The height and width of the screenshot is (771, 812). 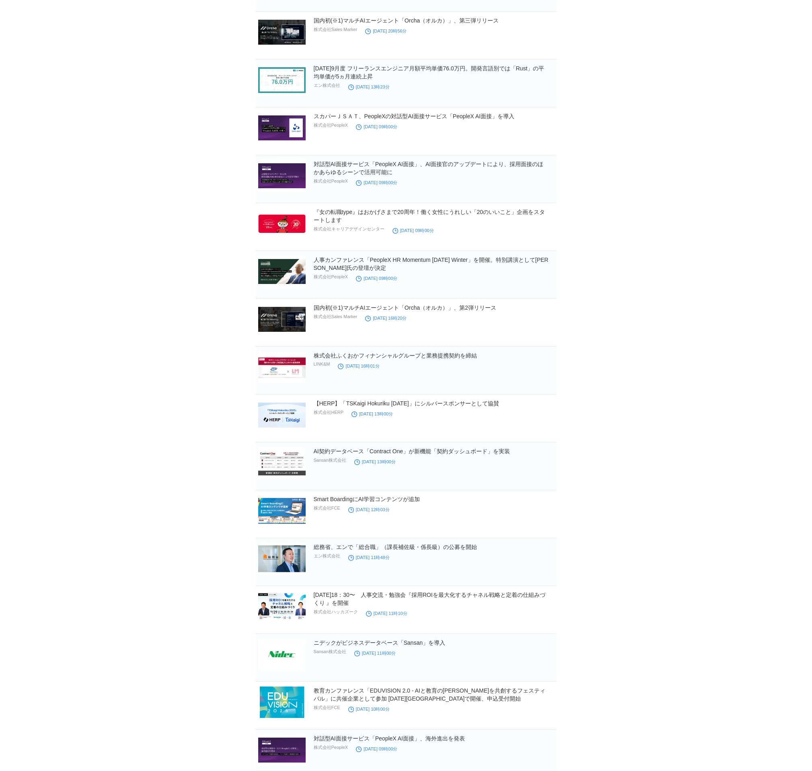 What do you see at coordinates (414, 116) in the screenshot?
I see `a: スカパーＪＳＡＴ、PeopleXの対話型AI面接サービス「PeopleX AI面接」を導入` at bounding box center [414, 116].